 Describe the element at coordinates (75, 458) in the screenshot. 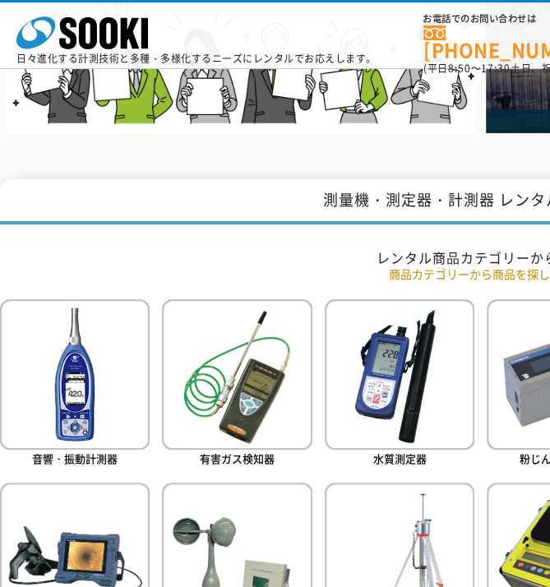

I see `span: 音響・振動計測器` at that location.